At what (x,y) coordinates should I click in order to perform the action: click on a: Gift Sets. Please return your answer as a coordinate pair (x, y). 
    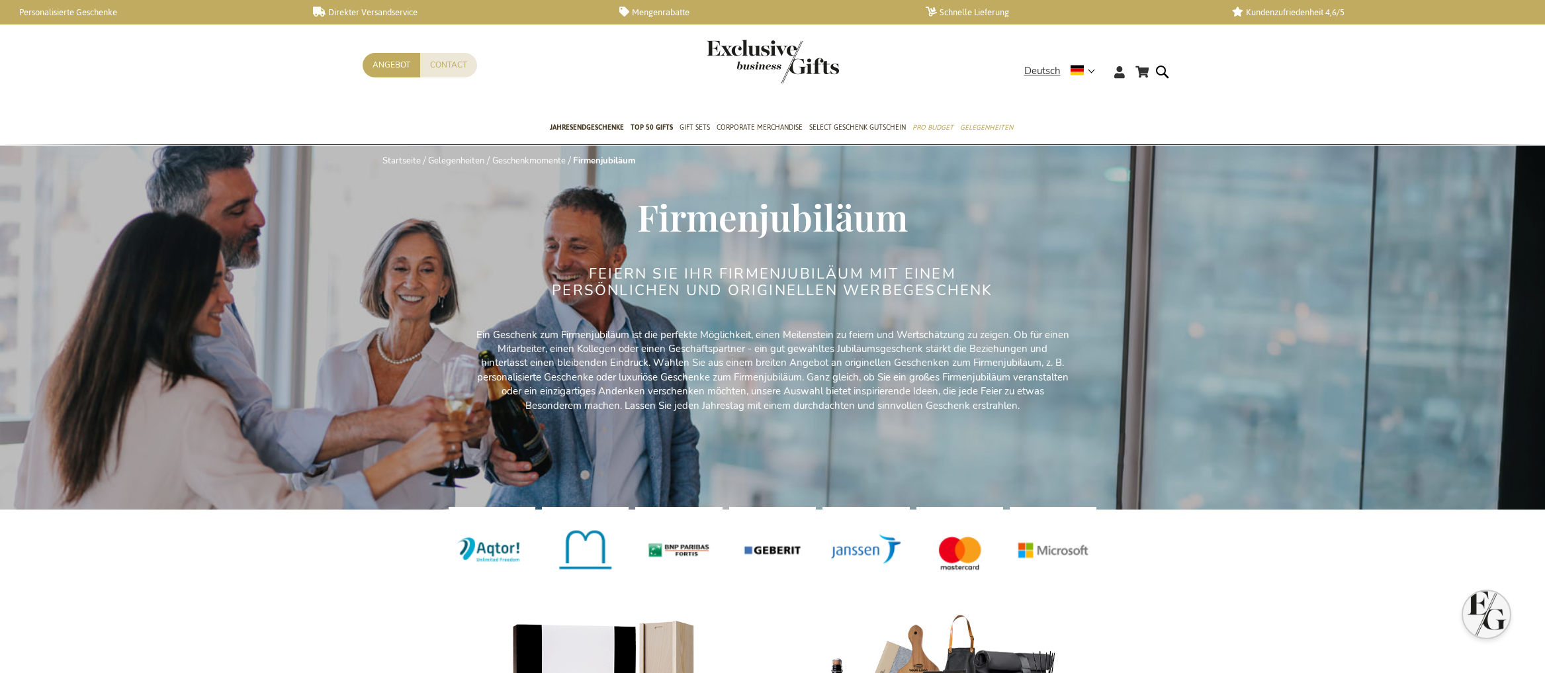
    Looking at the image, I should click on (695, 128).